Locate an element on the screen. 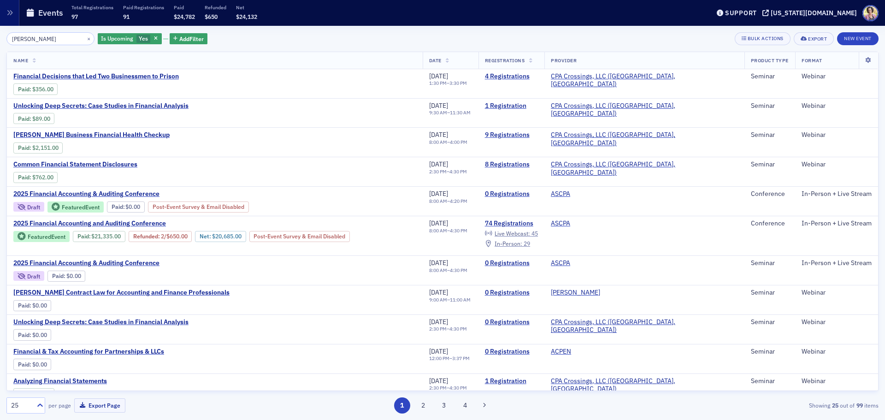 This screenshot has width=885, height=420. span: 91 is located at coordinates (126, 17).